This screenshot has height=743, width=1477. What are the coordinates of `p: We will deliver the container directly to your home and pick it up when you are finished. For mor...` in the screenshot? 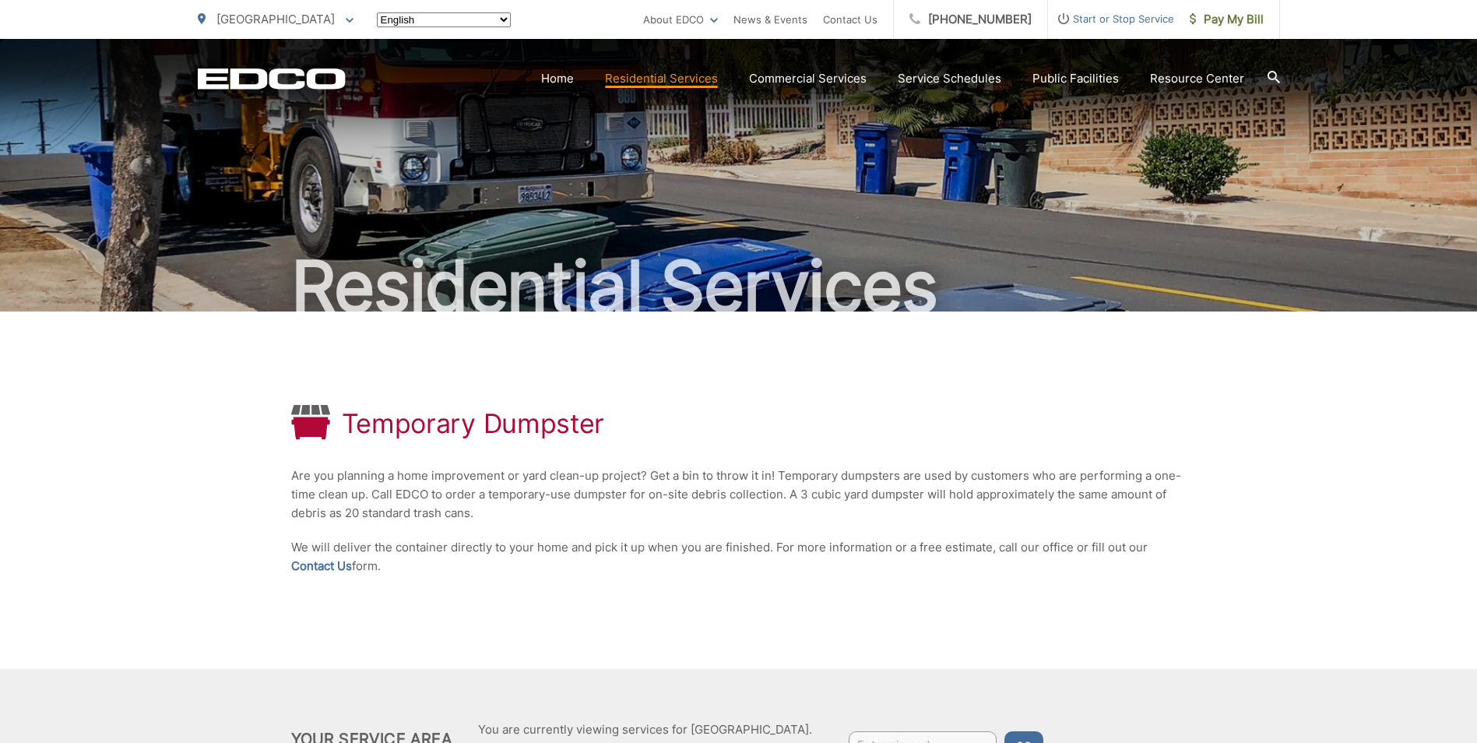 It's located at (739, 557).